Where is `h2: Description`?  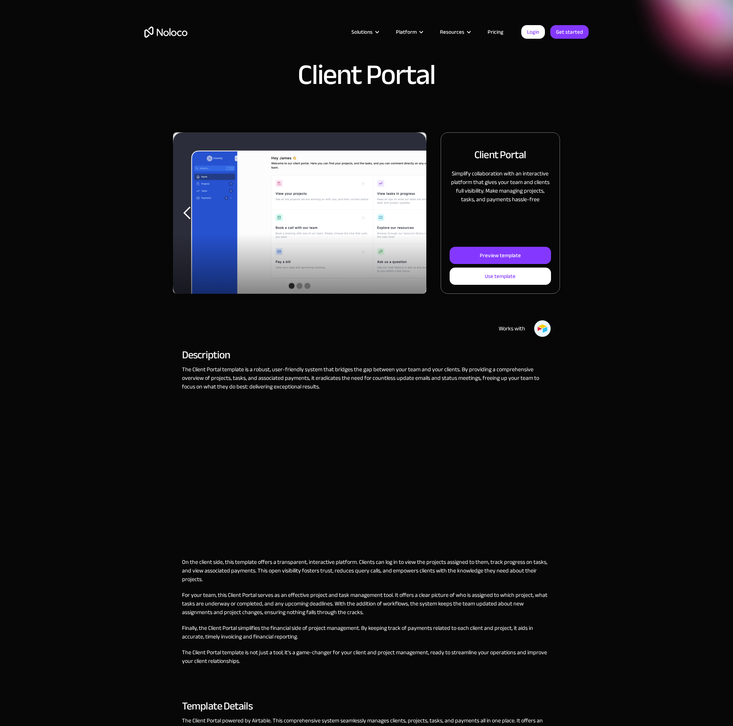
h2: Description is located at coordinates (367, 355).